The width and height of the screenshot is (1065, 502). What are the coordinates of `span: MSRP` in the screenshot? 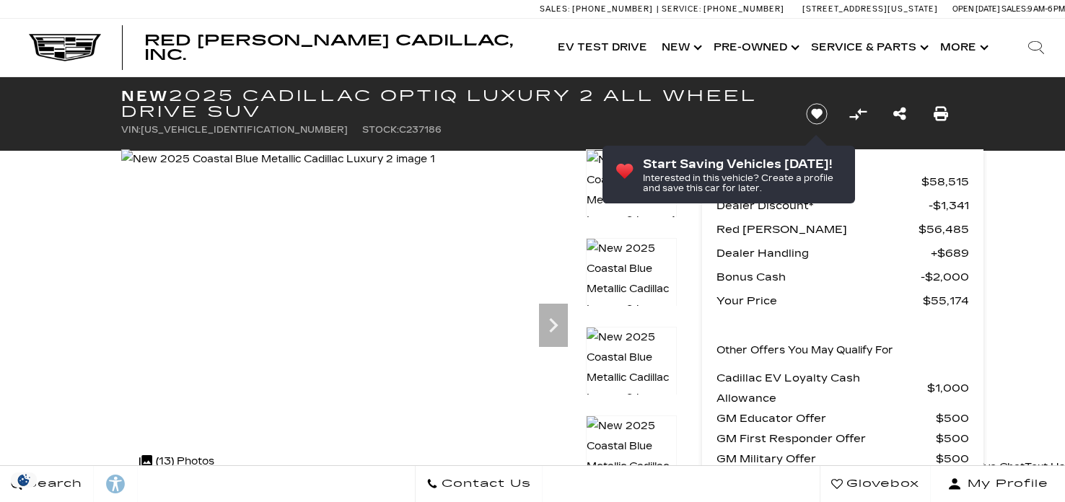 It's located at (819, 182).